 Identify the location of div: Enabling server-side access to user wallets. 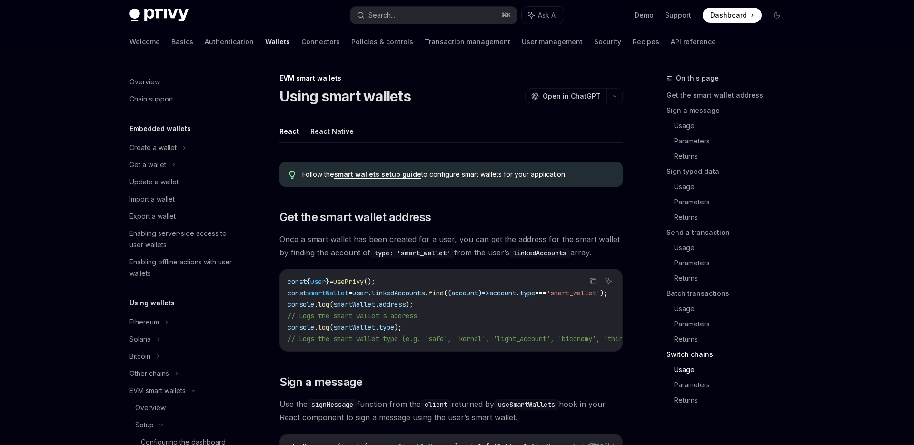
(184, 239).